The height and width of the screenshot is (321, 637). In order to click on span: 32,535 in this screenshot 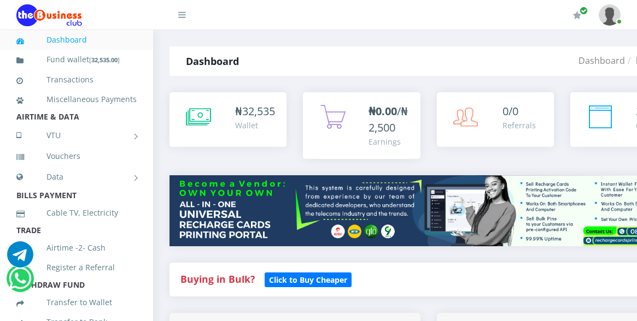, I will do `click(258, 111)`.